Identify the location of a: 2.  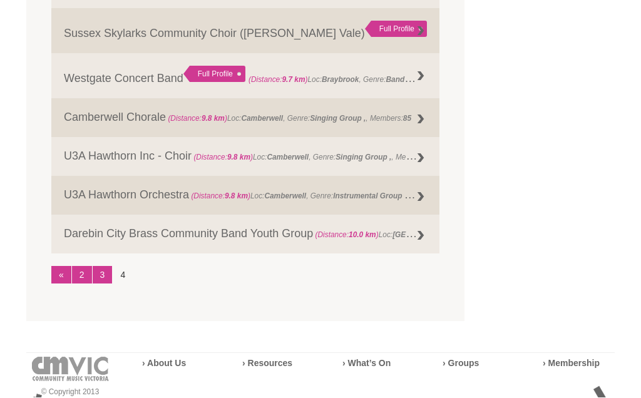
(82, 275).